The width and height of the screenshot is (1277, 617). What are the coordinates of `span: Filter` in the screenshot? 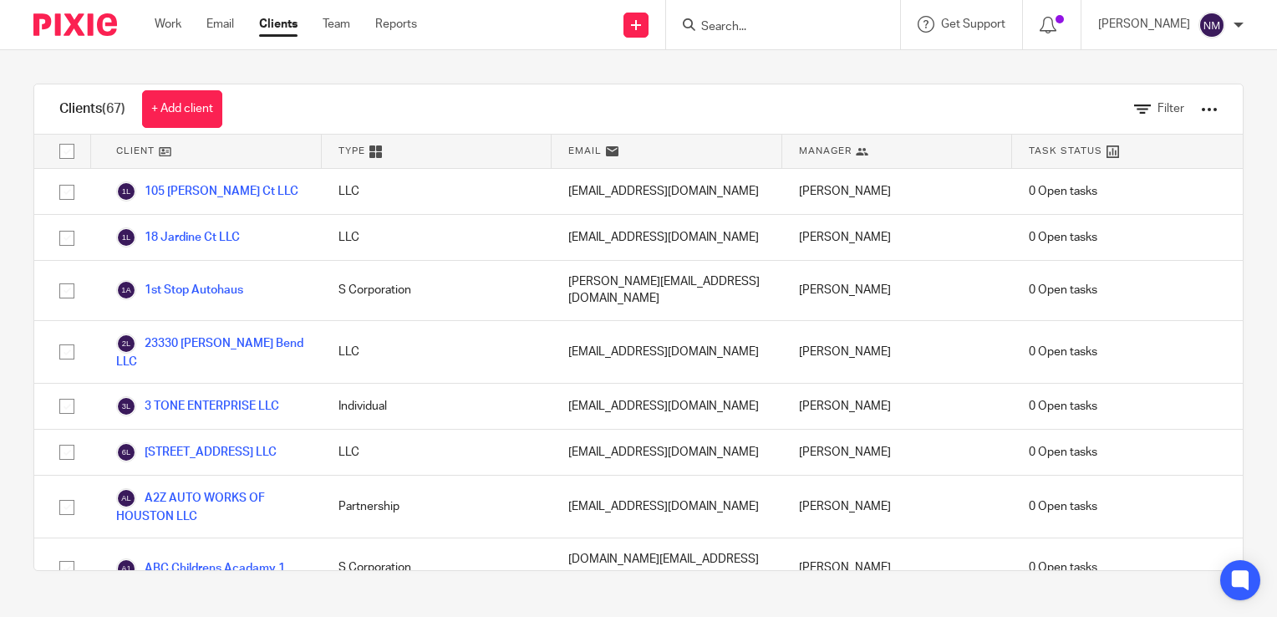 It's located at (1170, 109).